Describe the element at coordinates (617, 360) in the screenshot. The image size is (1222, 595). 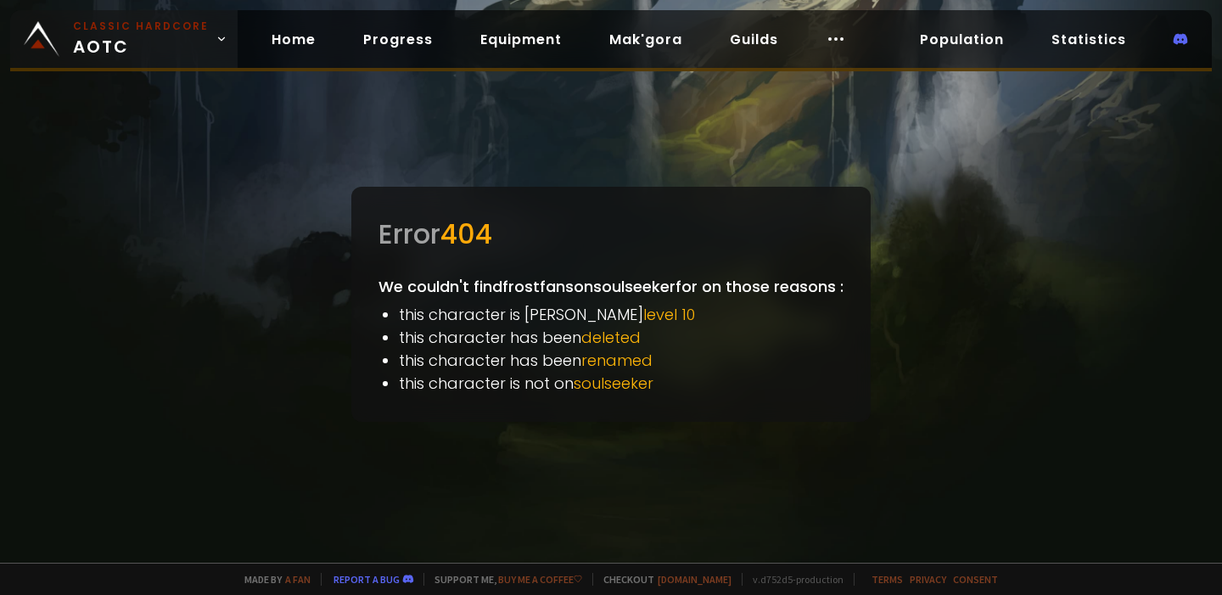
I see `span: renamed` at that location.